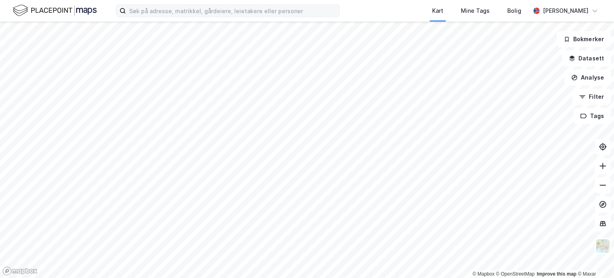 The height and width of the screenshot is (278, 614). What do you see at coordinates (483, 274) in the screenshot?
I see `a: Mapbox` at bounding box center [483, 274].